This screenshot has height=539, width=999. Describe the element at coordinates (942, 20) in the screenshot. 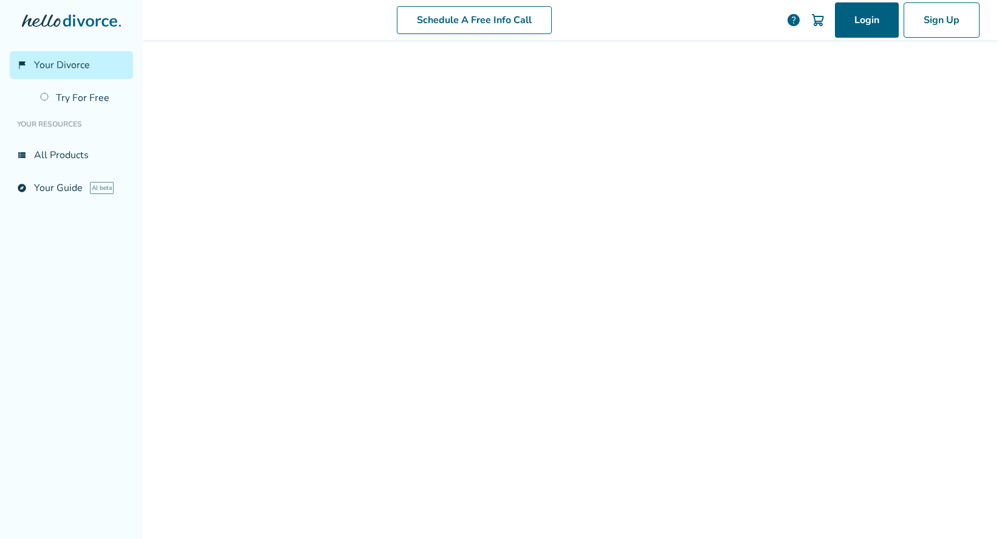

I see `a: Sign Up` at that location.